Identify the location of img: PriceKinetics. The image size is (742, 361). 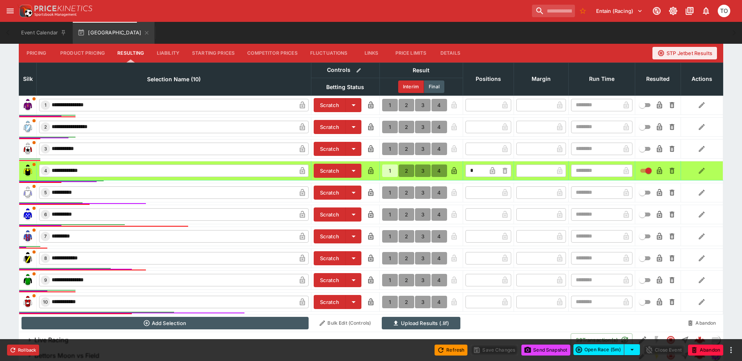
(63, 8).